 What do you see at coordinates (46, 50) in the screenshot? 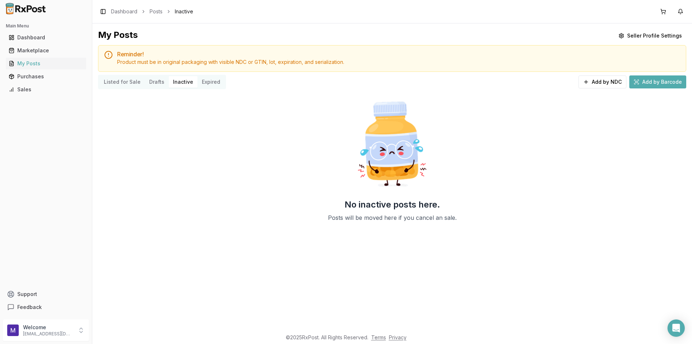
I see `button: Marketplace` at bounding box center [46, 50].